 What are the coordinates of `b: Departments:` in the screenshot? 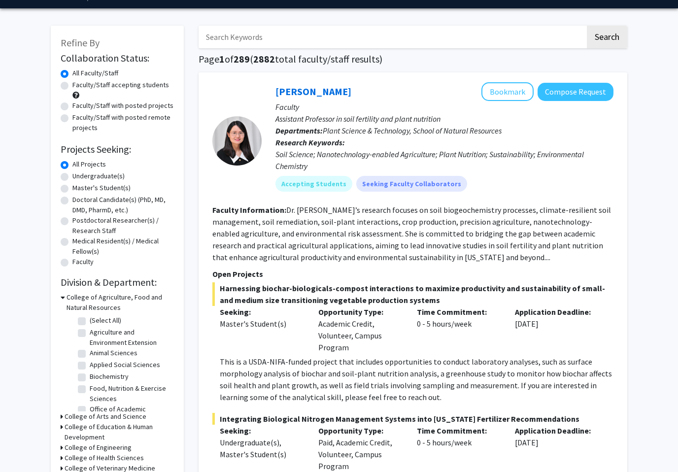 It's located at (299, 131).